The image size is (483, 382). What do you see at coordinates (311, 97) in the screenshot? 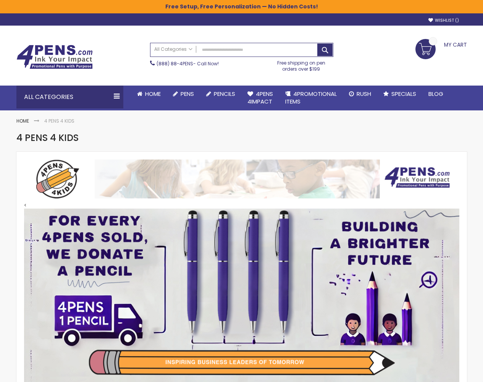
I see `span: 4PROMOTIONAL ITEMS` at bounding box center [311, 97].